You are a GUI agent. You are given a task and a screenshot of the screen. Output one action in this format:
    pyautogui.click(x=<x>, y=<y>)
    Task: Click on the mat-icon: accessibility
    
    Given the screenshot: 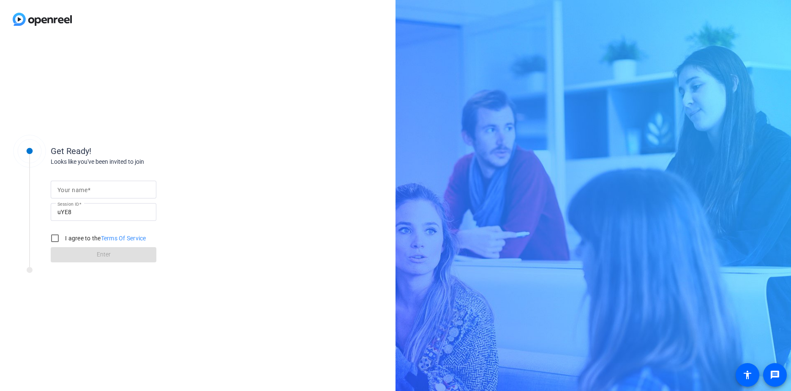 What is the action you would take?
    pyautogui.click(x=748, y=375)
    